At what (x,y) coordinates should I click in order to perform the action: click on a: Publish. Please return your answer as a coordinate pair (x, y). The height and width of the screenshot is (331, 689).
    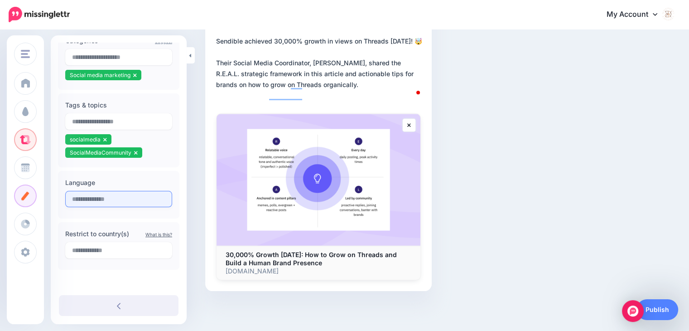
    Looking at the image, I should click on (658, 310).